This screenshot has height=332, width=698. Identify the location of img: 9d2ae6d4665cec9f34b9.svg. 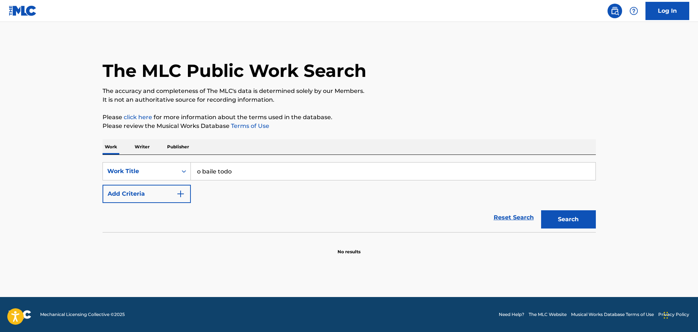
(181, 194).